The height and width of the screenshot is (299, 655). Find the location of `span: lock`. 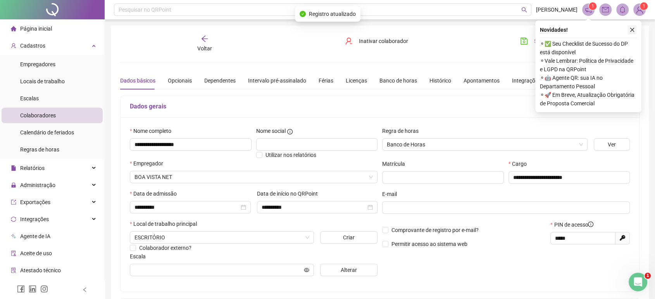

span: lock is located at coordinates (14, 185).